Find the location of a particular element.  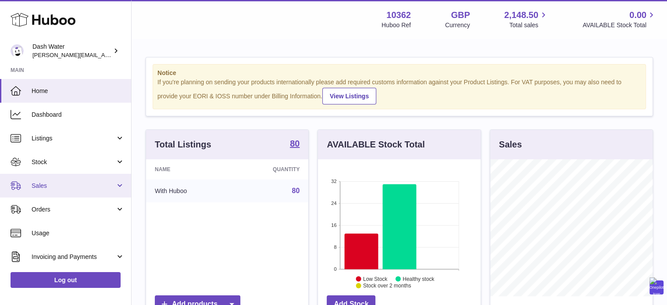

span: Dashboard is located at coordinates (78, 114).